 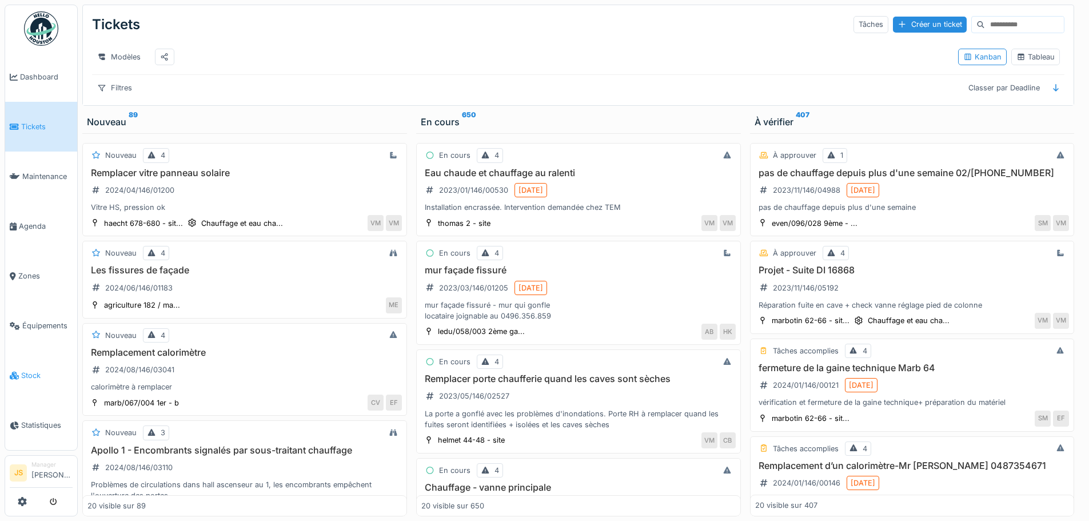 What do you see at coordinates (814, 223) in the screenshot?
I see `div: even/096/028 9ème - ...` at bounding box center [814, 223].